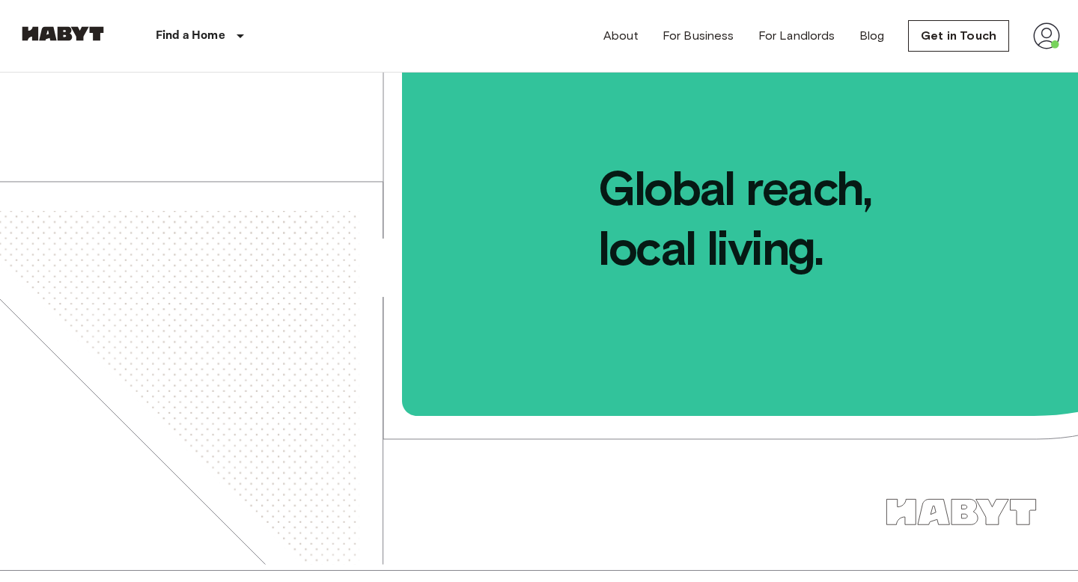  Describe the element at coordinates (741, 175) in the screenshot. I see `span: Global reach, local living.` at that location.